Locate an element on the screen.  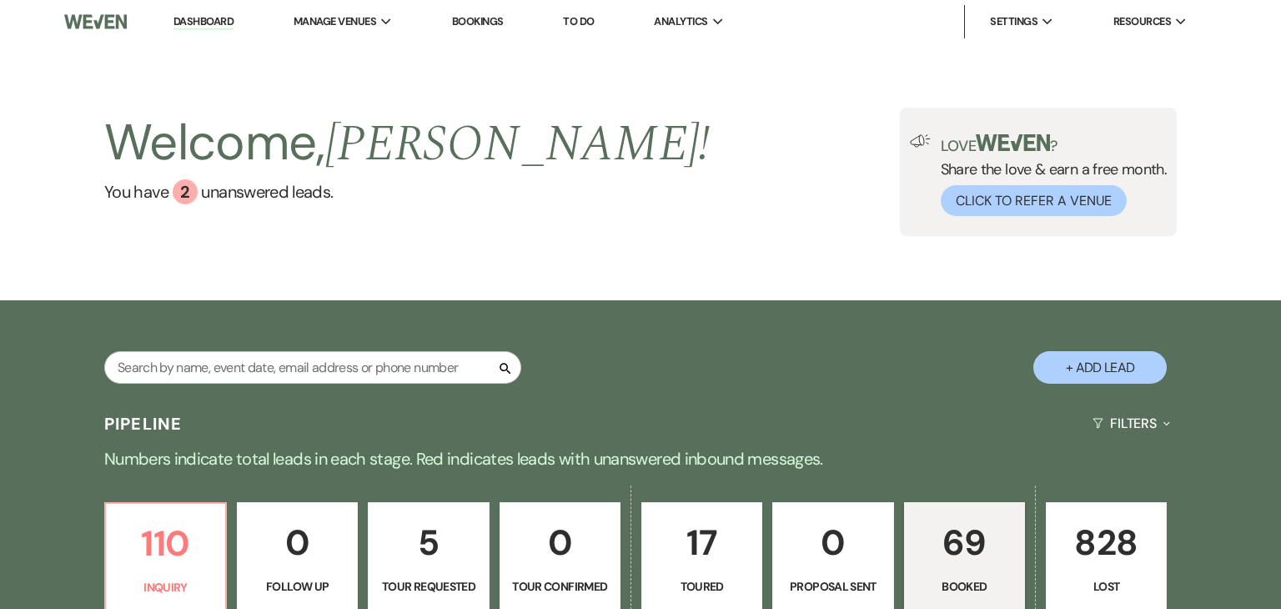
p: Tour Requested is located at coordinates (428, 586).